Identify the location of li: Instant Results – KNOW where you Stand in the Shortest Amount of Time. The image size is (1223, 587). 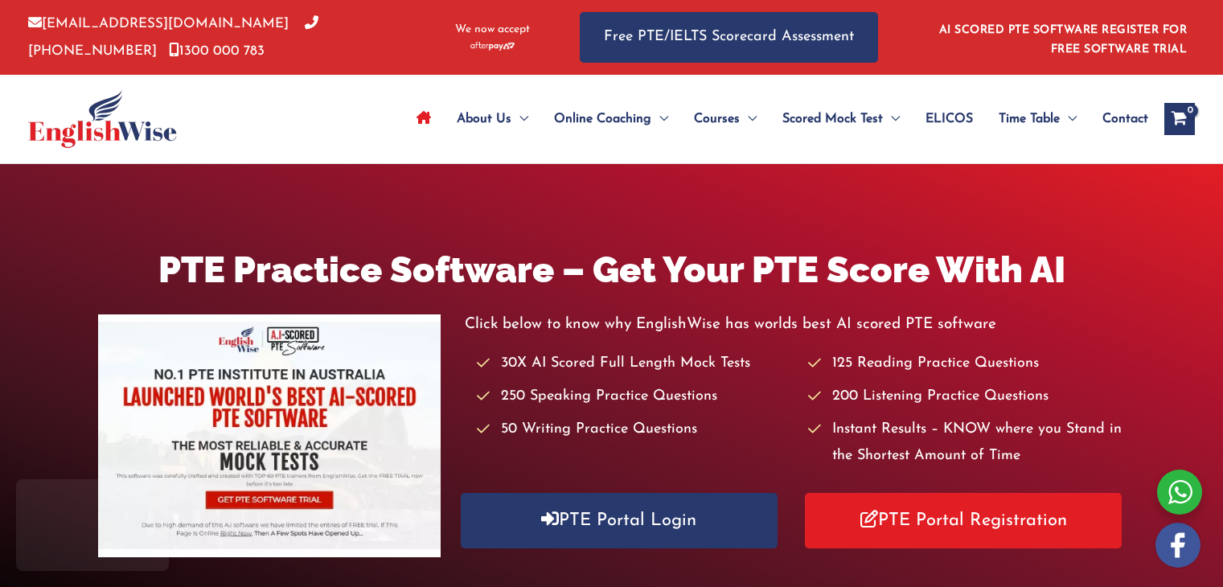
(966, 443).